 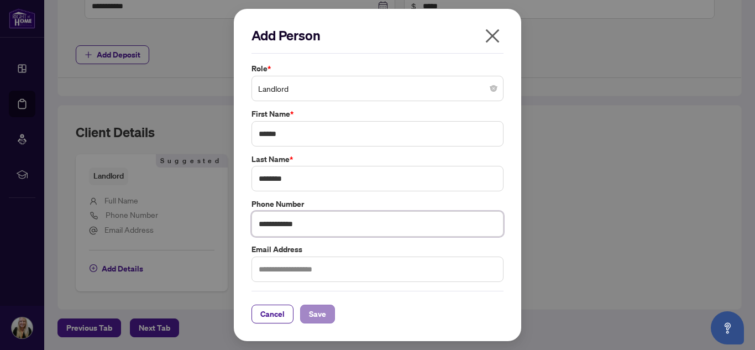 I want to click on label: Phone Number, so click(x=378, y=204).